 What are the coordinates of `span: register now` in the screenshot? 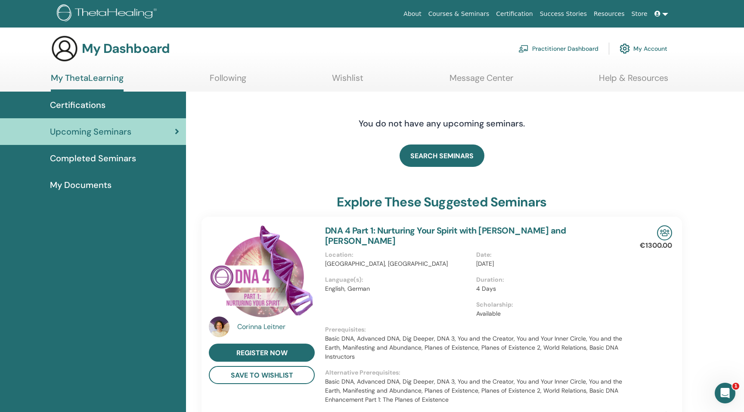 It's located at (262, 353).